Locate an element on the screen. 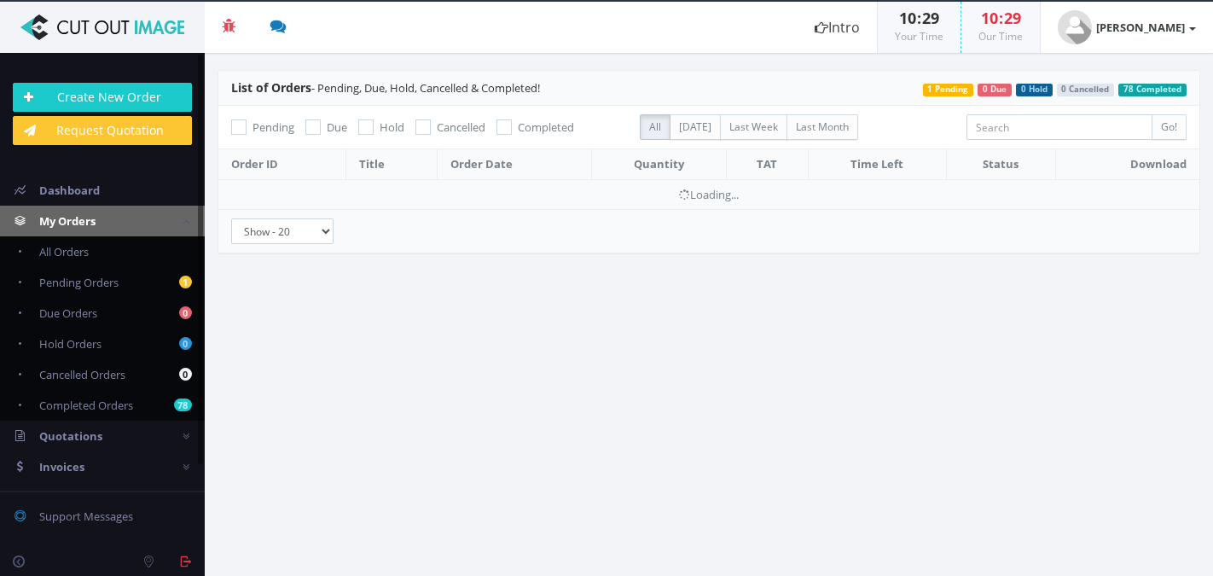  span: 0 Due is located at coordinates (995, 90).